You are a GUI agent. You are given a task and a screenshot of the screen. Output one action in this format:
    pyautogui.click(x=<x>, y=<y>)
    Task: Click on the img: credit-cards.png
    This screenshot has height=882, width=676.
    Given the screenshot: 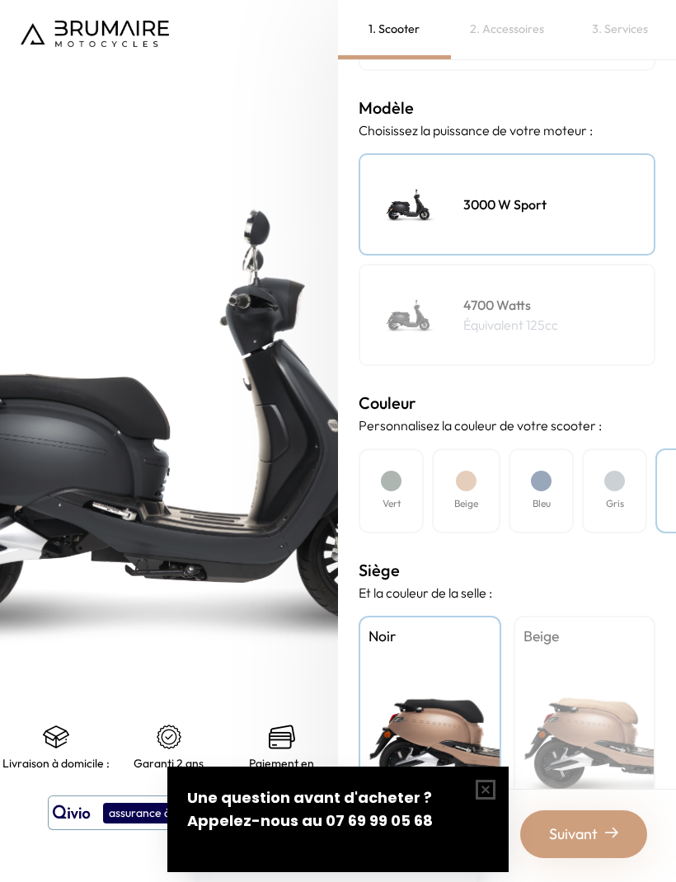 What is the action you would take?
    pyautogui.click(x=282, y=737)
    